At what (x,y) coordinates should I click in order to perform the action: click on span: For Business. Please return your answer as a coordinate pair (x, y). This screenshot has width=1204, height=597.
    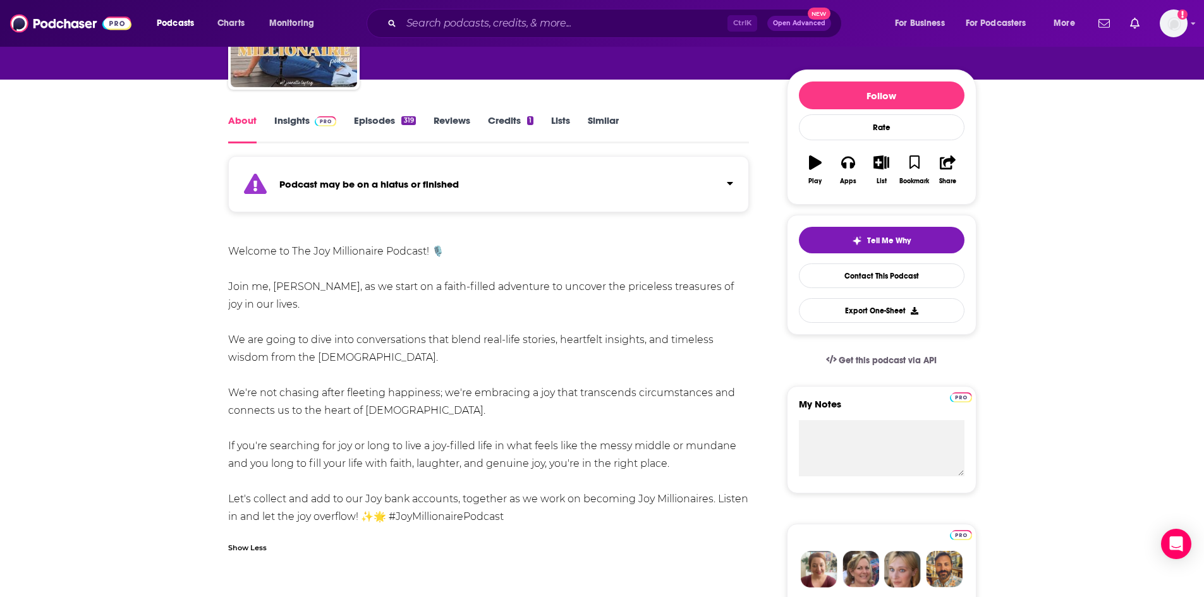
    Looking at the image, I should click on (920, 23).